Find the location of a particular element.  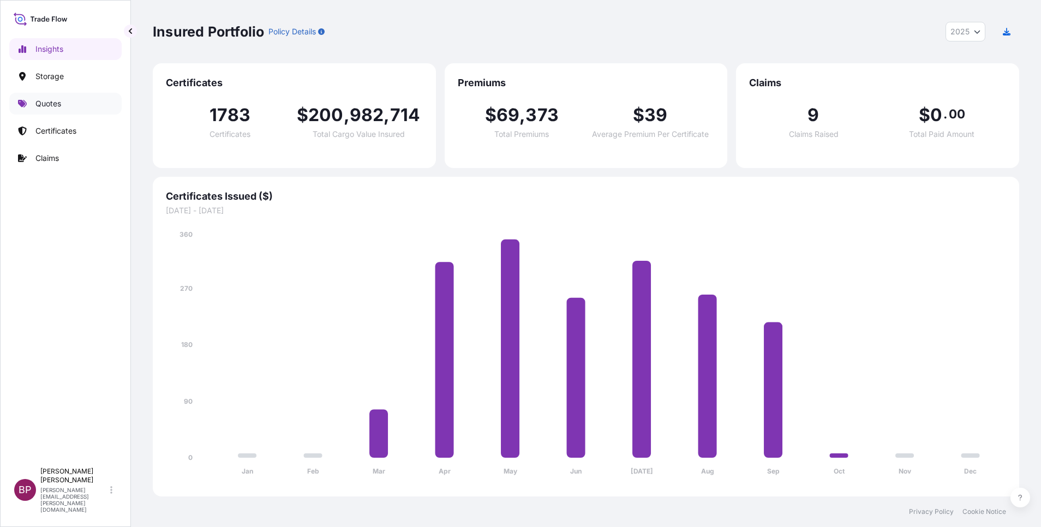

span: 9 is located at coordinates (813, 115).